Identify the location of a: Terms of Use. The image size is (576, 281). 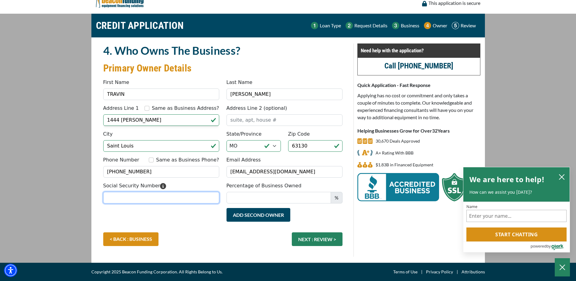
(405, 271).